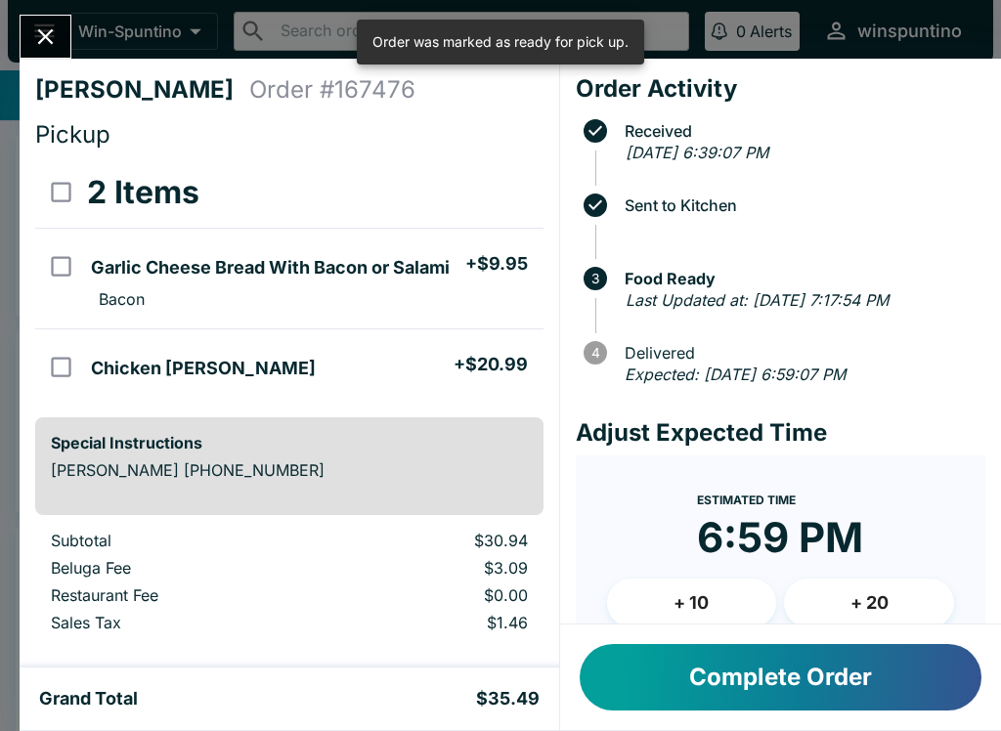 The image size is (1001, 731). Describe the element at coordinates (491, 365) in the screenshot. I see `h5: + $20.99` at that location.